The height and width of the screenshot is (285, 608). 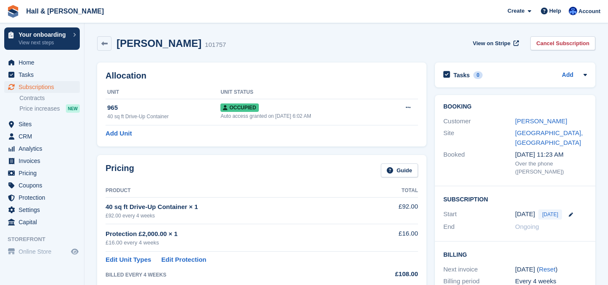 I want to click on span: Sites, so click(x=44, y=124).